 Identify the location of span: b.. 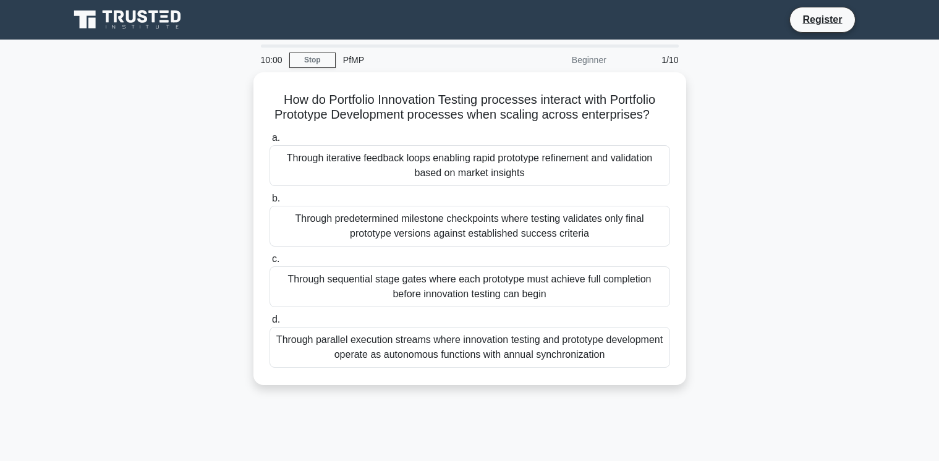
(276, 198).